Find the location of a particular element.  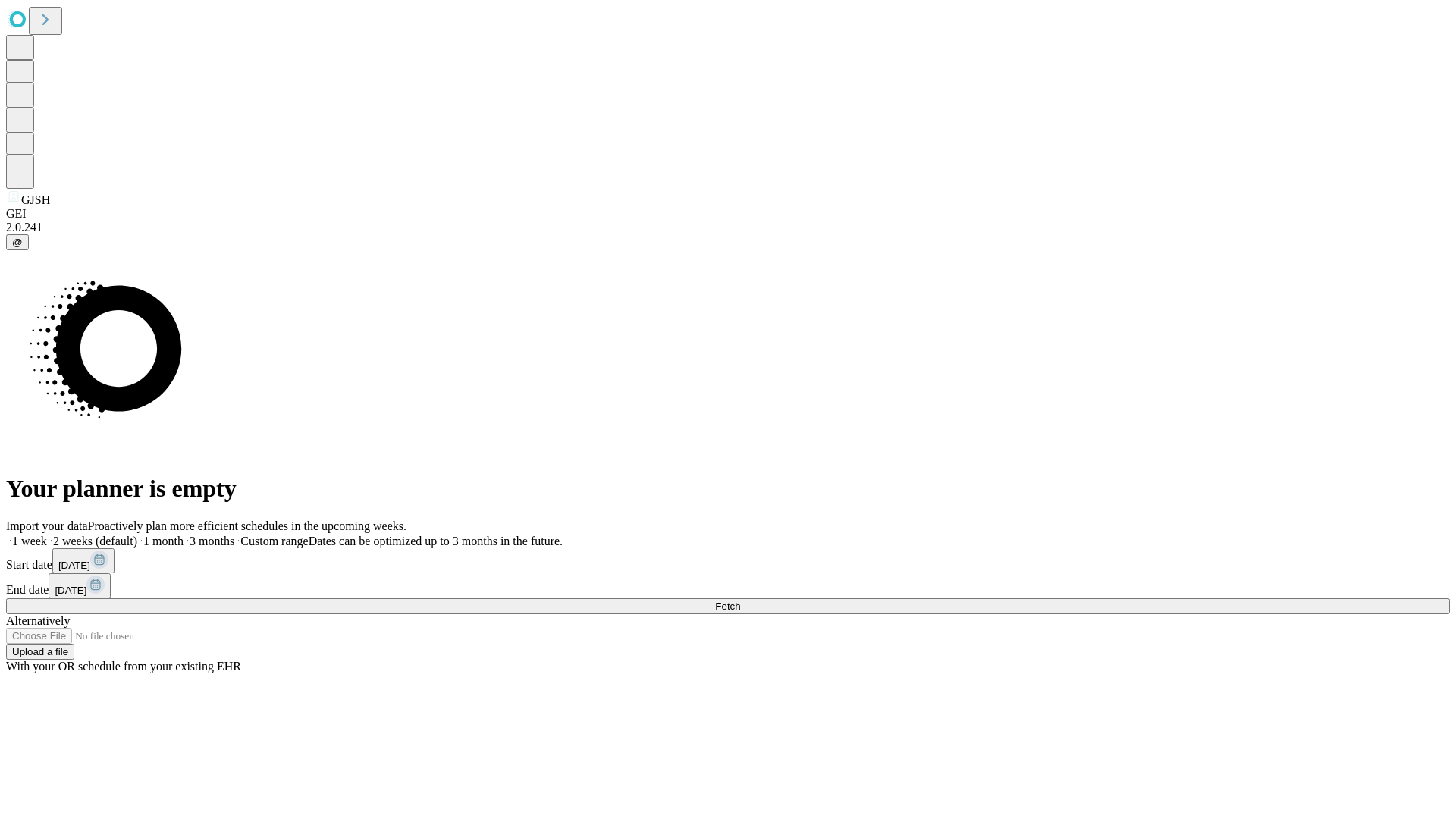

button: Fetch is located at coordinates (728, 606).